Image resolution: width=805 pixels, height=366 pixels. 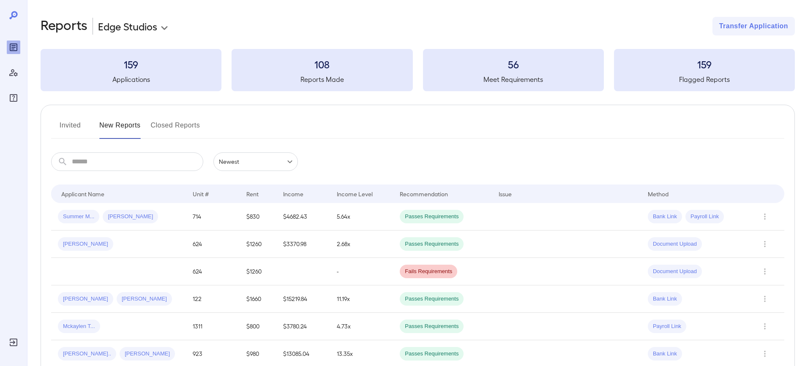 What do you see at coordinates (253, 194) in the screenshot?
I see `div: Rent` at bounding box center [253, 194].